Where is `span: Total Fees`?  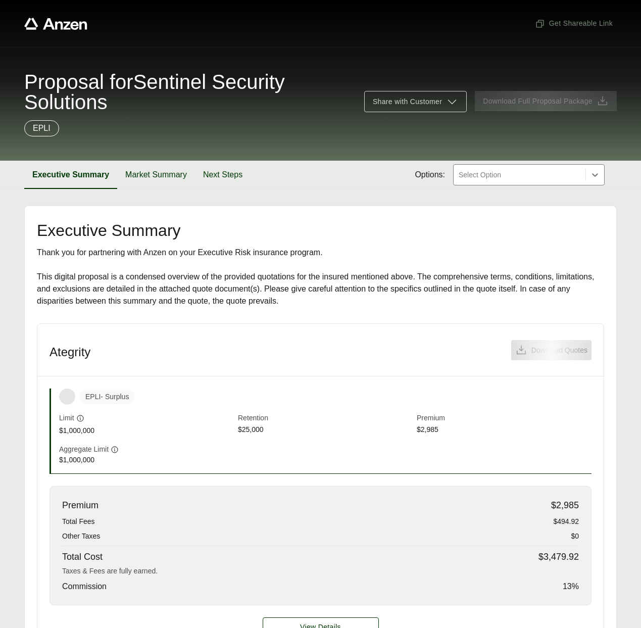 span: Total Fees is located at coordinates (78, 522).